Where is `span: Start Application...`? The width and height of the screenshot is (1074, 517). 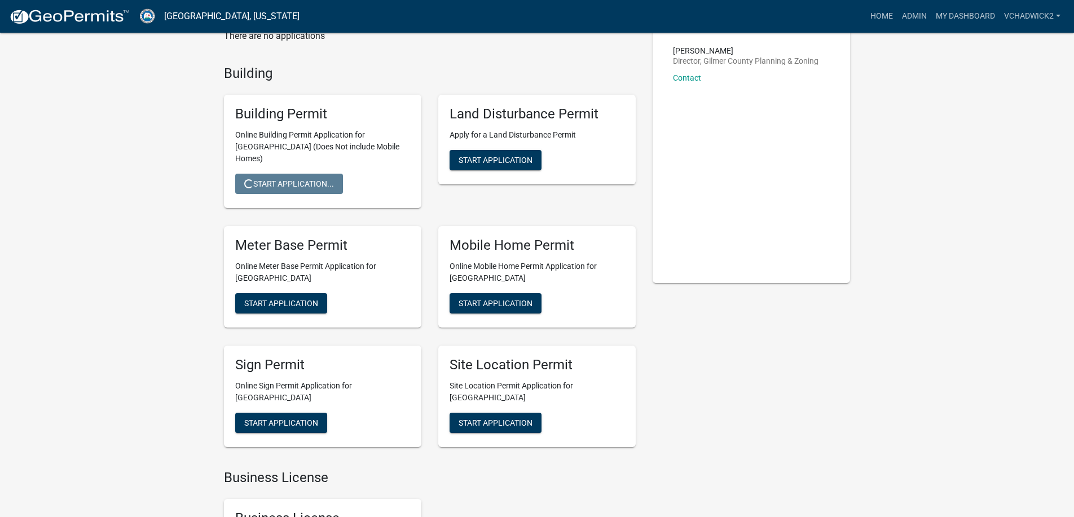 span: Start Application... is located at coordinates (289, 184).